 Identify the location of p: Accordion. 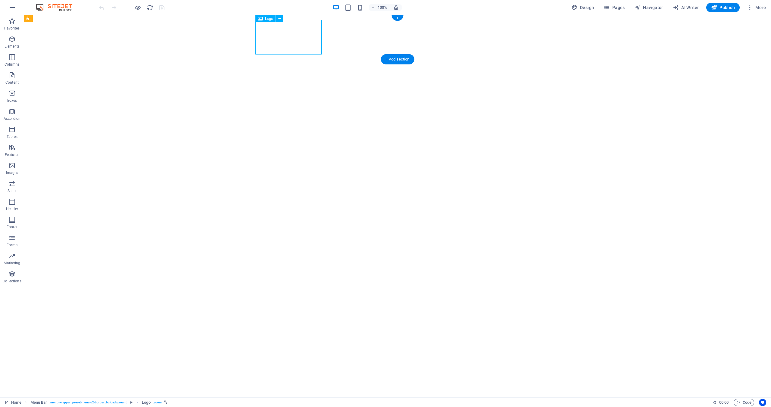
(12, 119).